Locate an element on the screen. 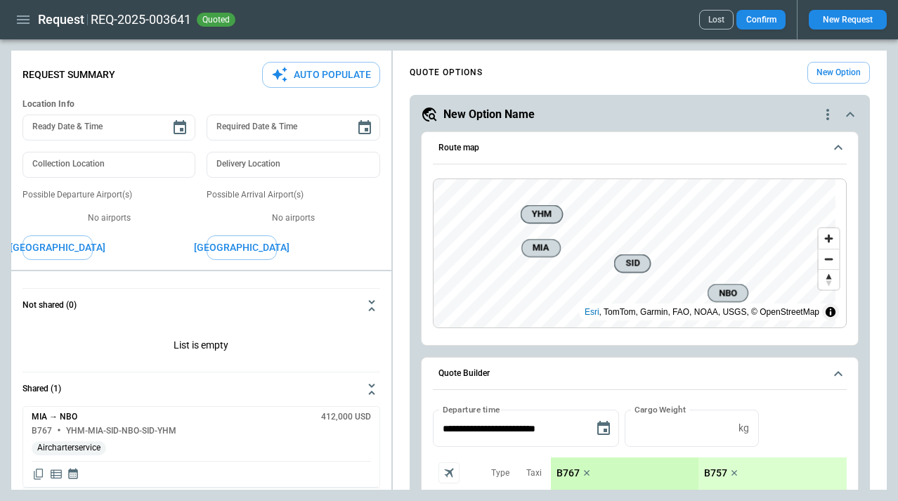  button: Route map is located at coordinates (639, 148).